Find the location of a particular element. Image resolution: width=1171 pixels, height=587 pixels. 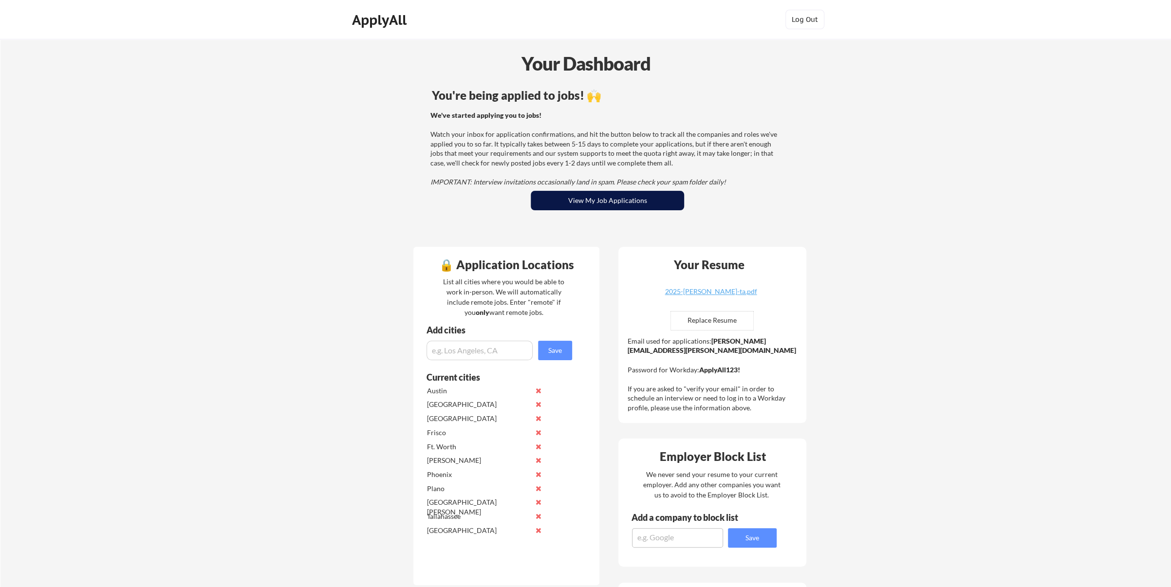

div: List all cities where you would be able to work in-person. We will automatically include remote j... is located at coordinates (504, 297).